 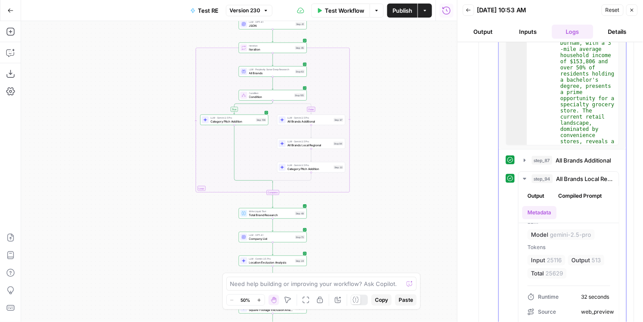 I want to click on div: Step 24, so click(x=300, y=261).